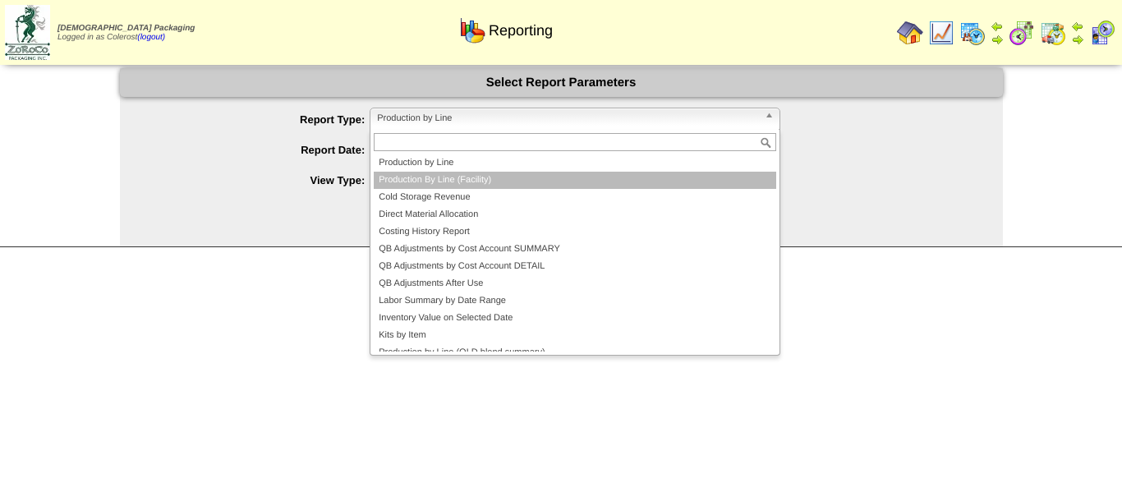  I want to click on img: calendarinout.gif, so click(1053, 33).